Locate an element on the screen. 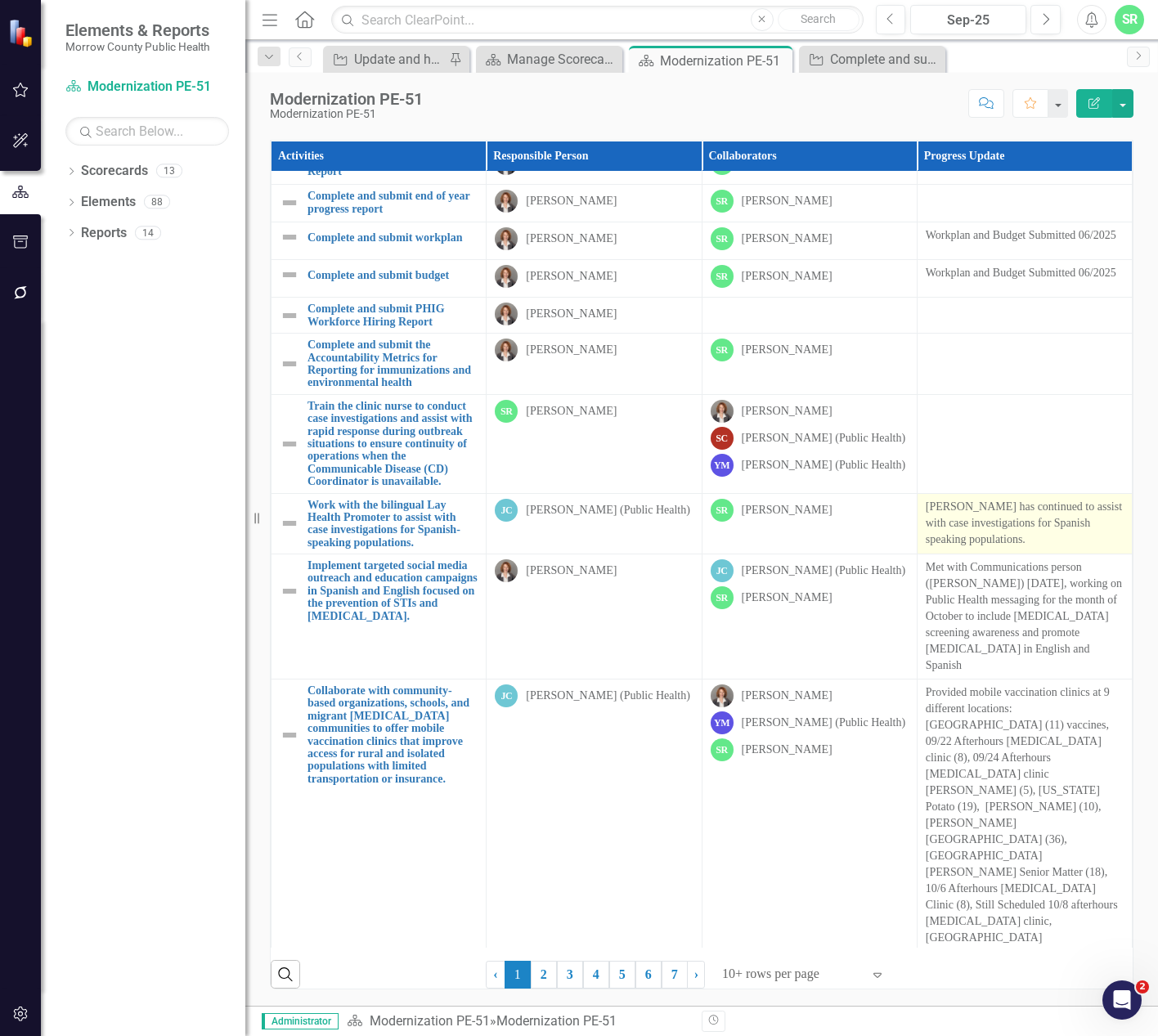 Image resolution: width=1158 pixels, height=1036 pixels. a: 3 is located at coordinates (570, 975).